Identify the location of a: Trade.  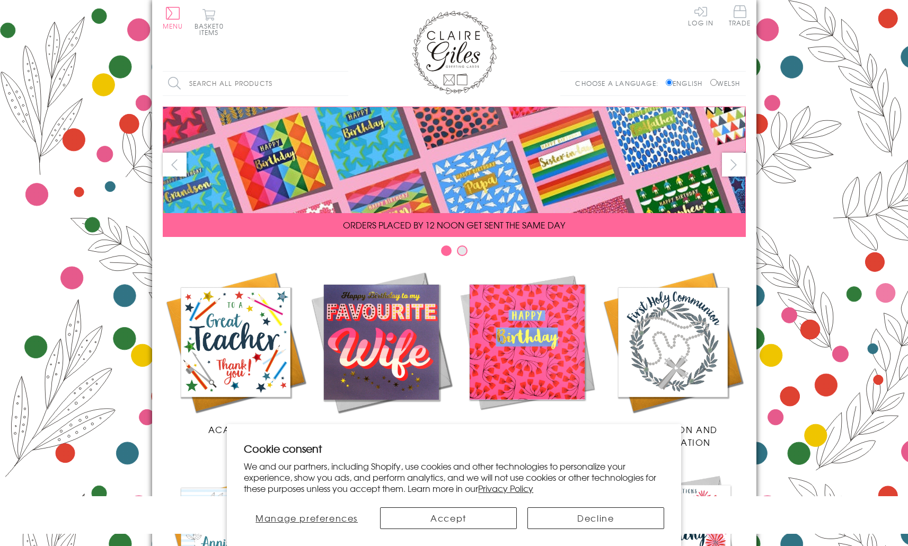
(740, 16).